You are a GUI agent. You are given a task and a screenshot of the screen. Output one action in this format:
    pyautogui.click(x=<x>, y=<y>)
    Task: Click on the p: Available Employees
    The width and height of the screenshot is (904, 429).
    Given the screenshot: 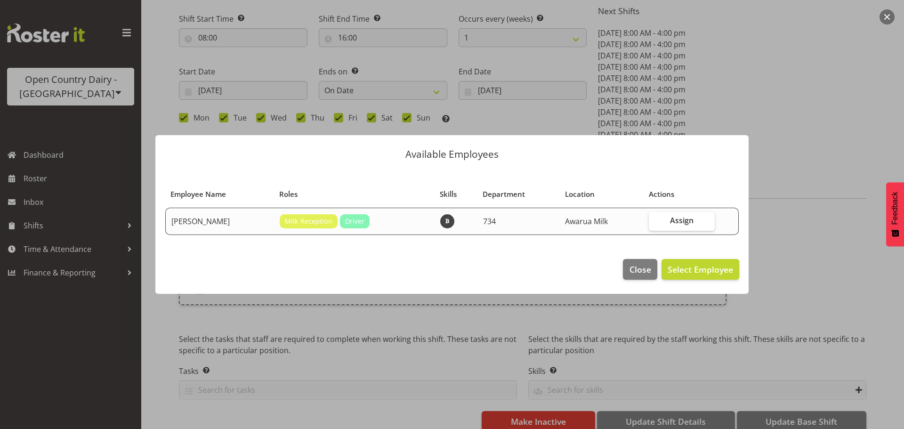 What is the action you would take?
    pyautogui.click(x=452, y=154)
    